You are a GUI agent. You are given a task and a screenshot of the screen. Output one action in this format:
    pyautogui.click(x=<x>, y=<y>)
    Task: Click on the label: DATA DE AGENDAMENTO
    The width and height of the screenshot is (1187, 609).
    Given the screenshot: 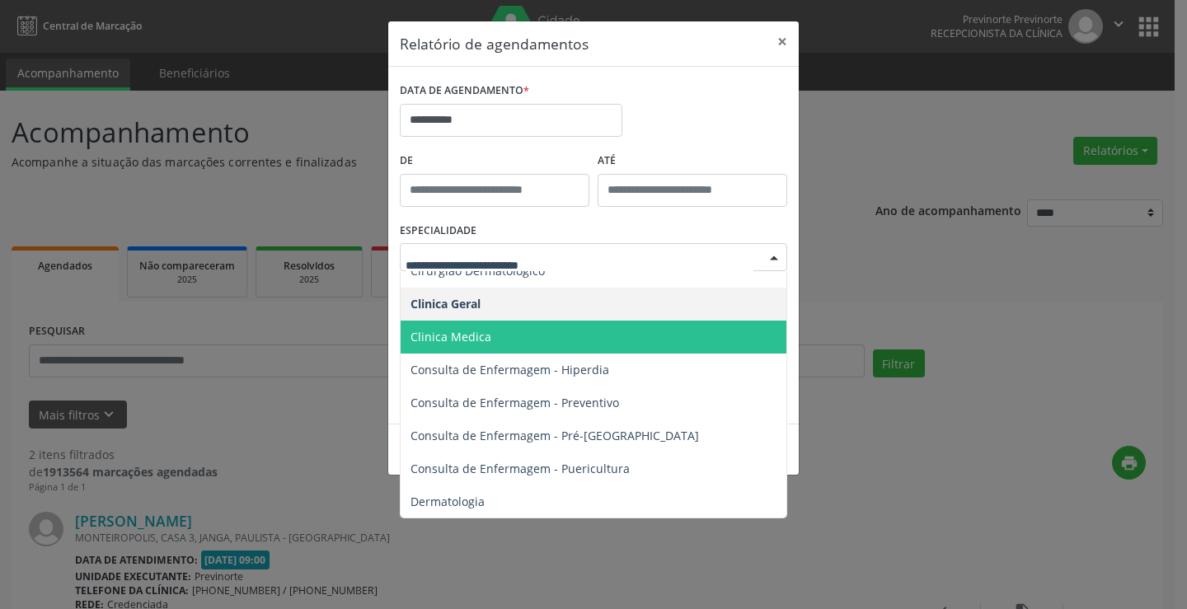 What is the action you would take?
    pyautogui.click(x=464, y=91)
    